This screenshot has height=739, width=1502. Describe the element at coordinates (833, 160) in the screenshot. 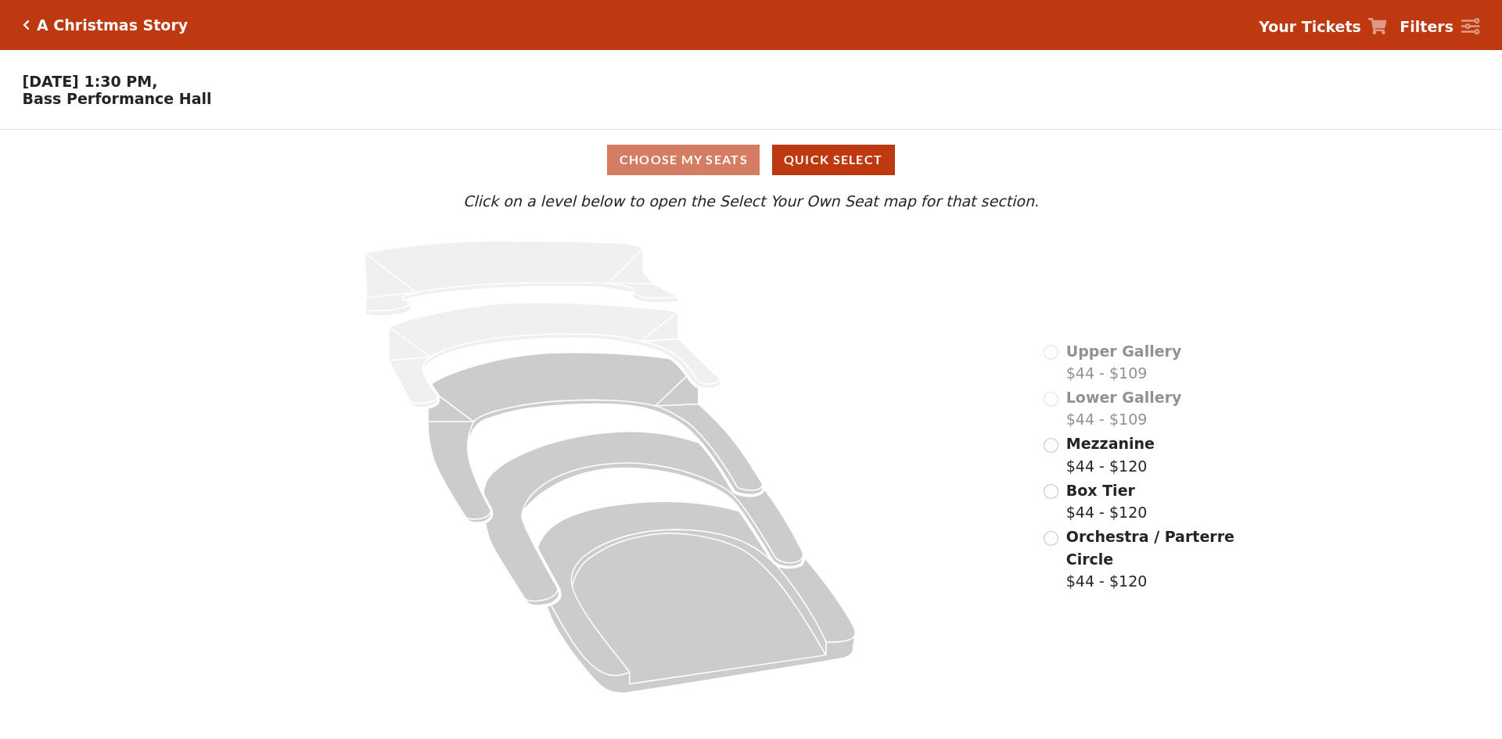

I see `button: Quick Select` at that location.